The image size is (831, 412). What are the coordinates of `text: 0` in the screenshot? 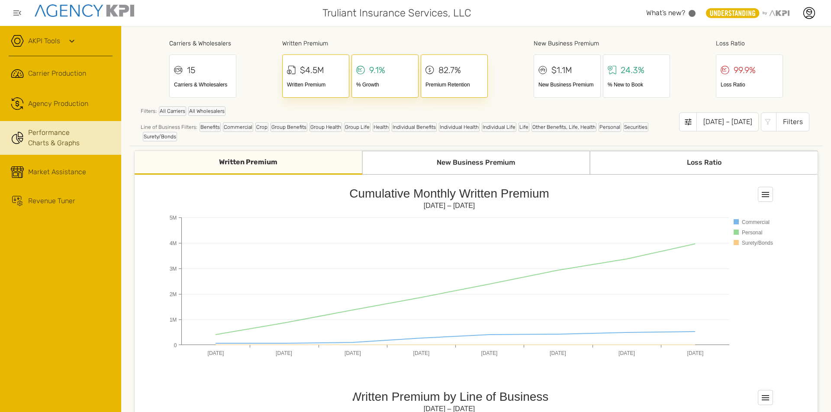 It's located at (175, 346).